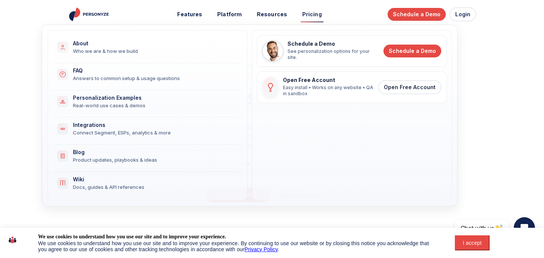  I want to click on a: Personalization ExamplesReal-world use cases & demos, so click(147, 102).